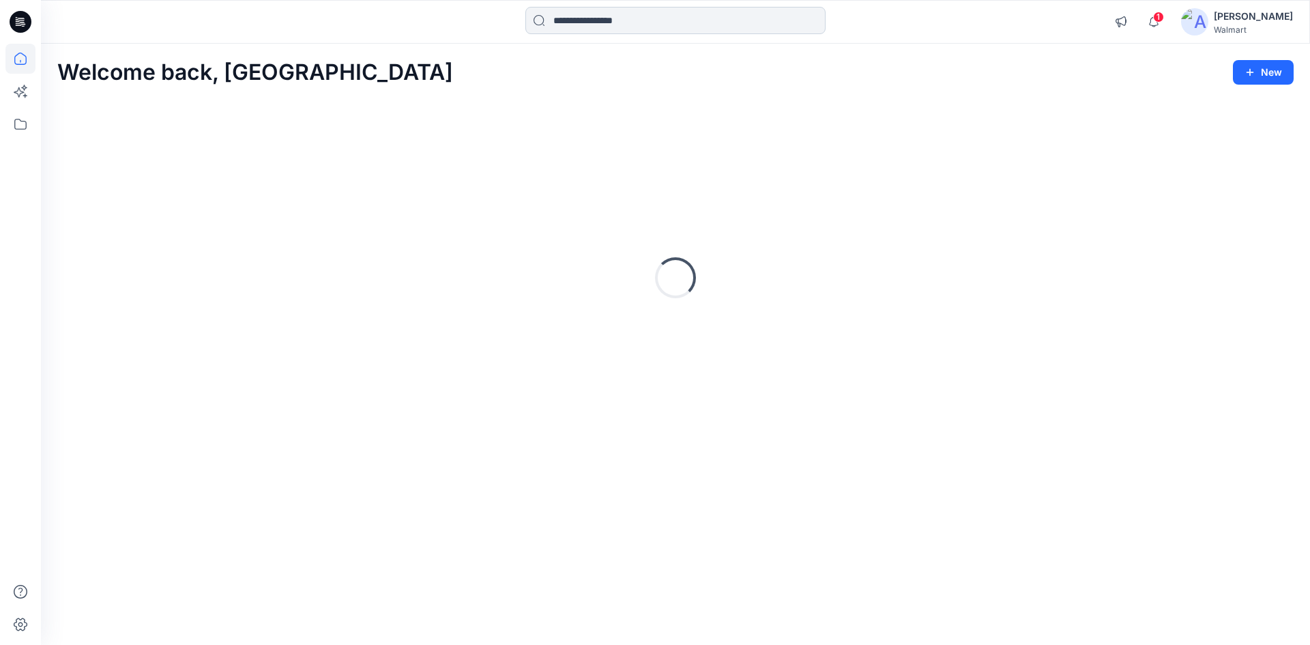 This screenshot has width=1310, height=645. Describe the element at coordinates (1263, 72) in the screenshot. I see `button: New` at that location.